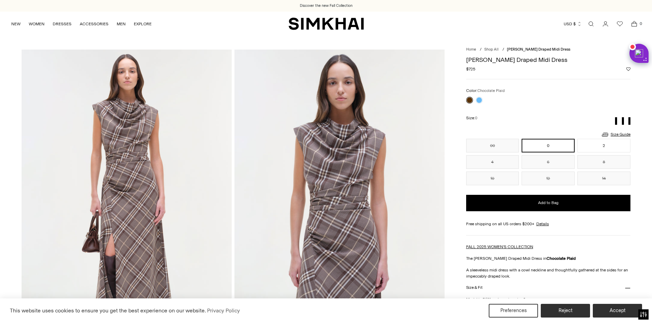 This screenshot has width=652, height=323. I want to click on h3: Discover the new Fall Collection, so click(326, 6).